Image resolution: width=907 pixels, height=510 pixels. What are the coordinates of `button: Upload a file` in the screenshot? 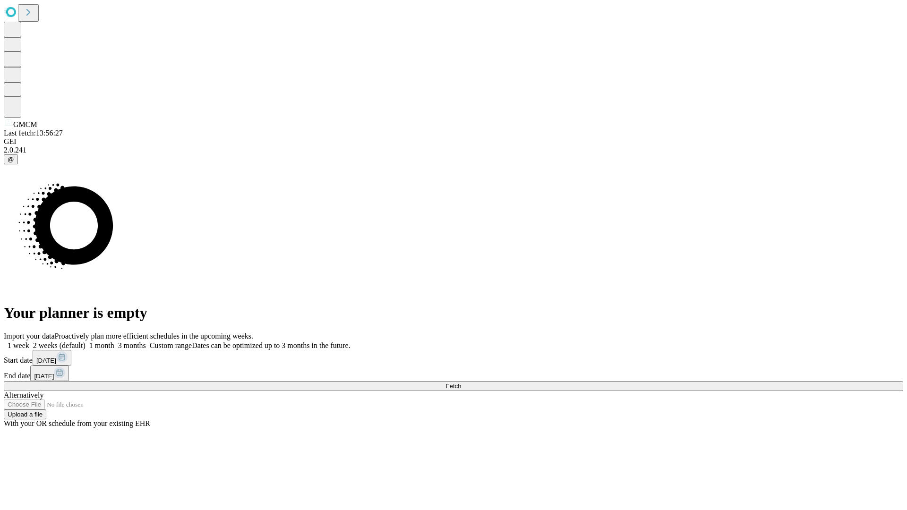 It's located at (25, 414).